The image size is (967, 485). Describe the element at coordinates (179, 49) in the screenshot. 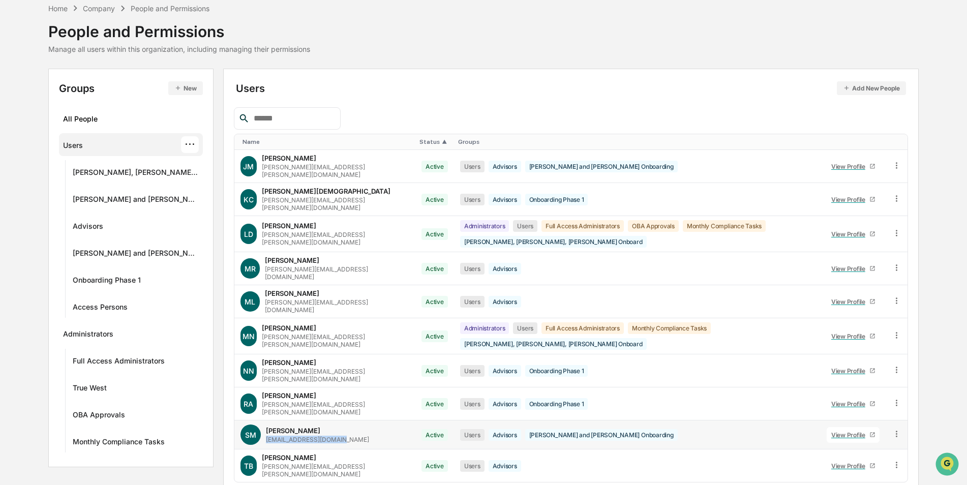

I see `div: Manage all users within this organization, including managing their permissions` at that location.